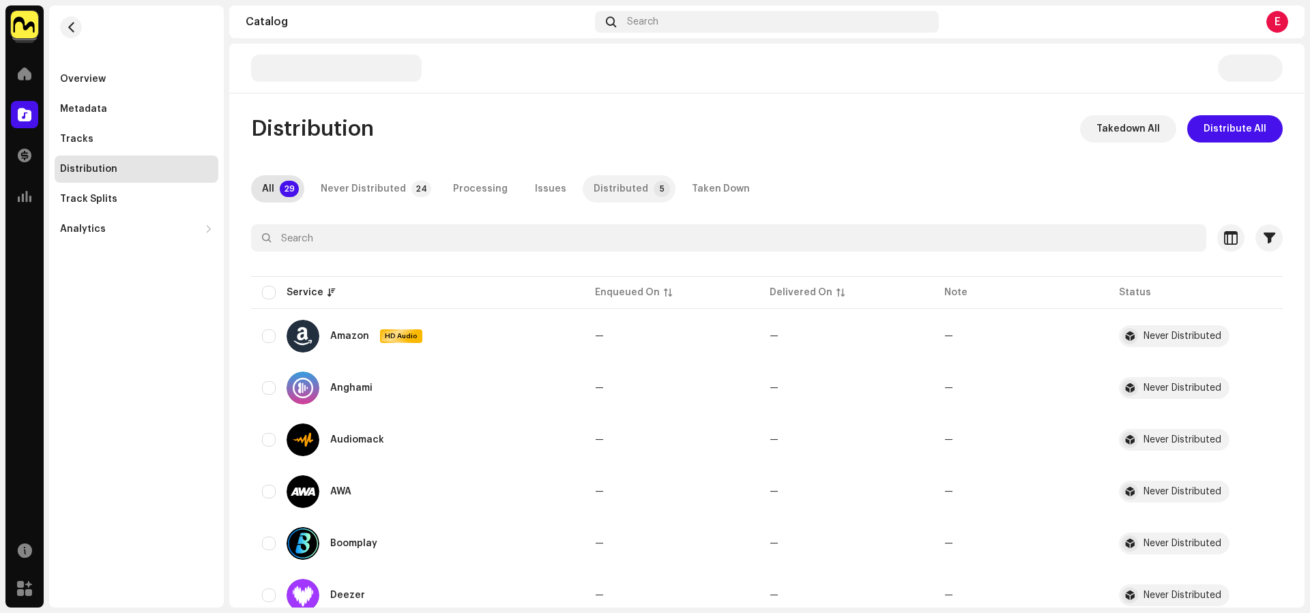 The width and height of the screenshot is (1310, 613). Describe the element at coordinates (1128, 129) in the screenshot. I see `button: Takedown All` at that location.